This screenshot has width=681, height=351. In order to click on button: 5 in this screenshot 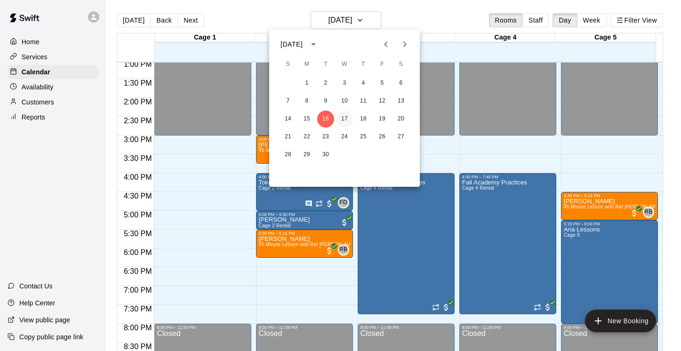, I will do `click(382, 83)`.